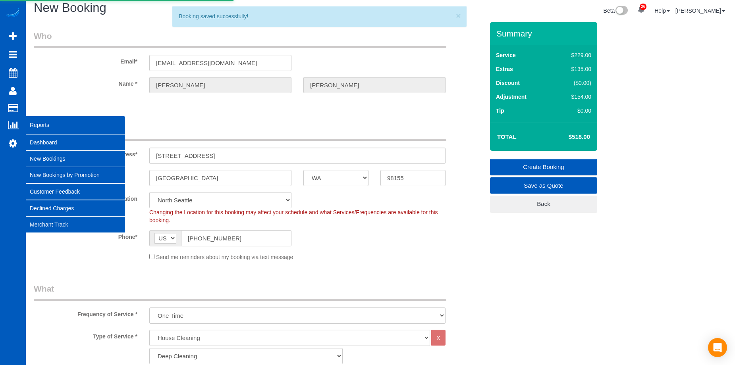  What do you see at coordinates (85, 60) in the screenshot?
I see `label: Email*` at bounding box center [85, 60].